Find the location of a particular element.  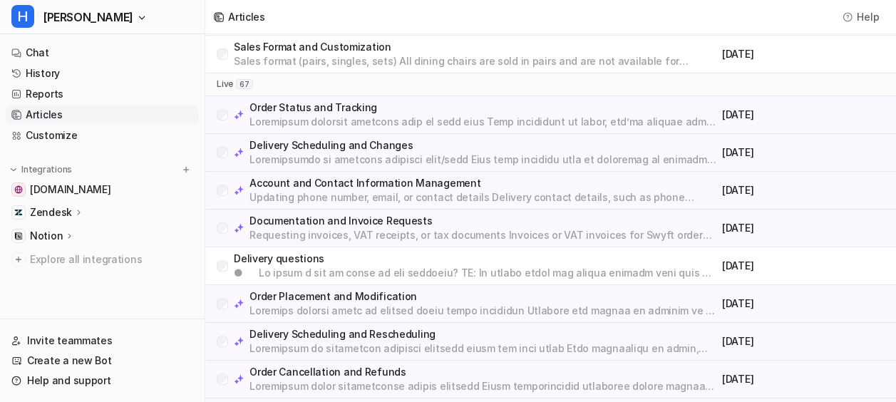

span: Explore all integrations is located at coordinates (111, 259).